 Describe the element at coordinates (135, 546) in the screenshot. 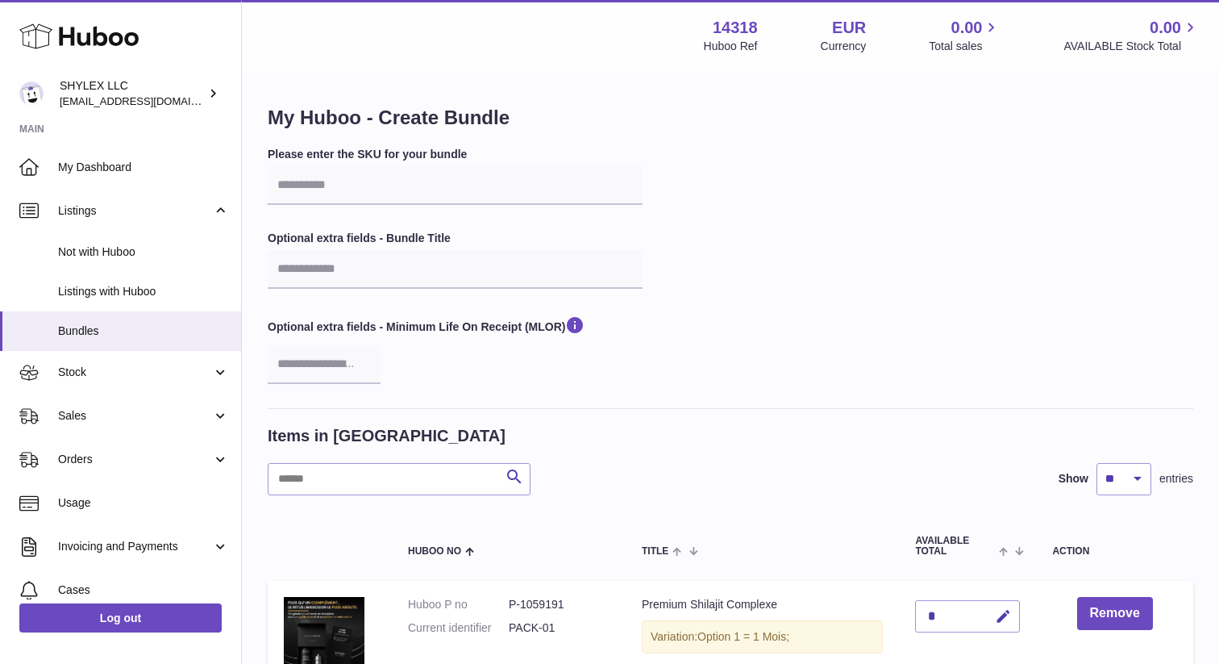

I see `span: Invoicing and Payments` at that location.